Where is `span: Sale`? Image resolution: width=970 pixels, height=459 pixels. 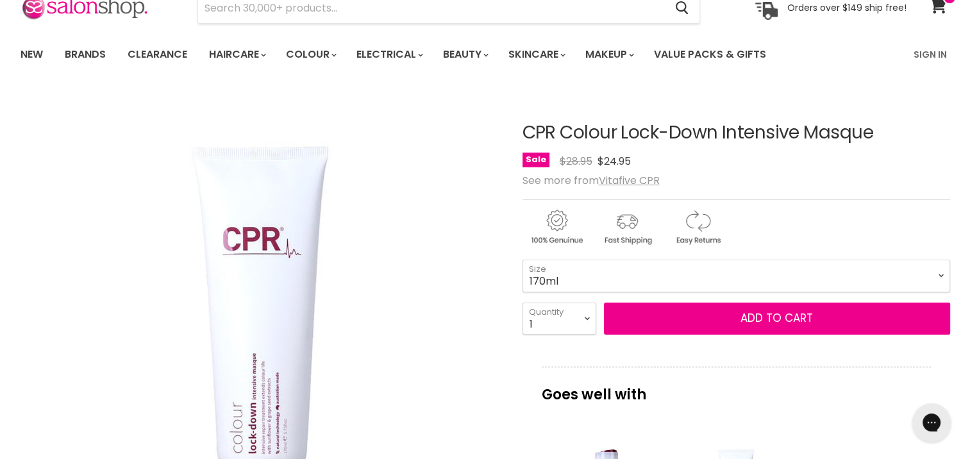 span: Sale is located at coordinates (536, 160).